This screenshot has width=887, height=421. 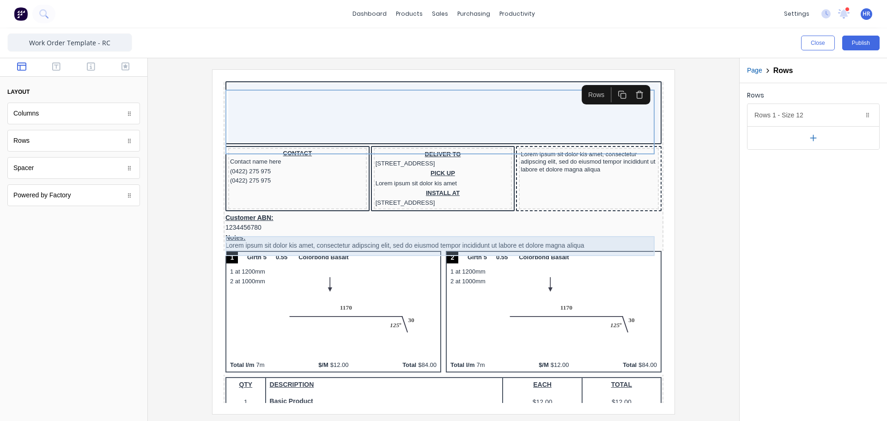 I want to click on div: PICK UPLorem ipsum sit dolor kis amet, so click(x=219, y=98).